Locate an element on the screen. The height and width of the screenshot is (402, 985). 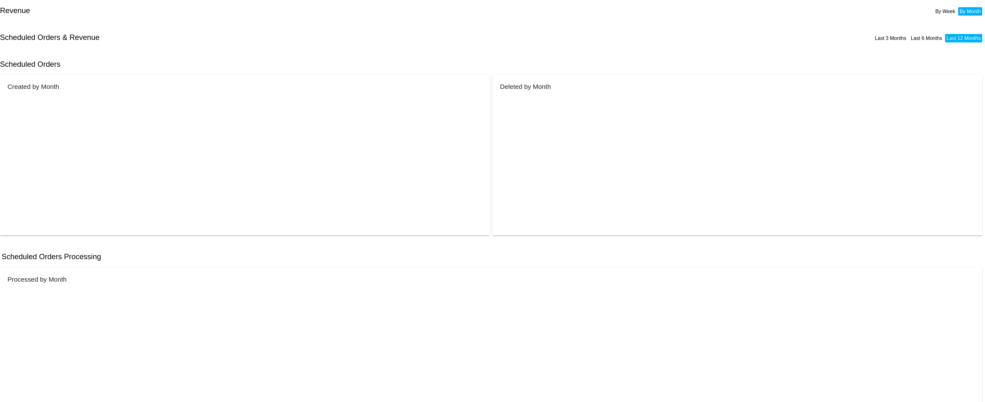
li: By Month is located at coordinates (971, 11).